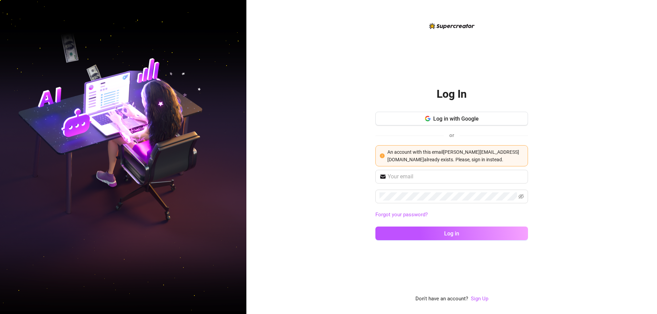 This screenshot has width=657, height=314. What do you see at coordinates (452, 234) in the screenshot?
I see `span: Log in` at bounding box center [452, 234].